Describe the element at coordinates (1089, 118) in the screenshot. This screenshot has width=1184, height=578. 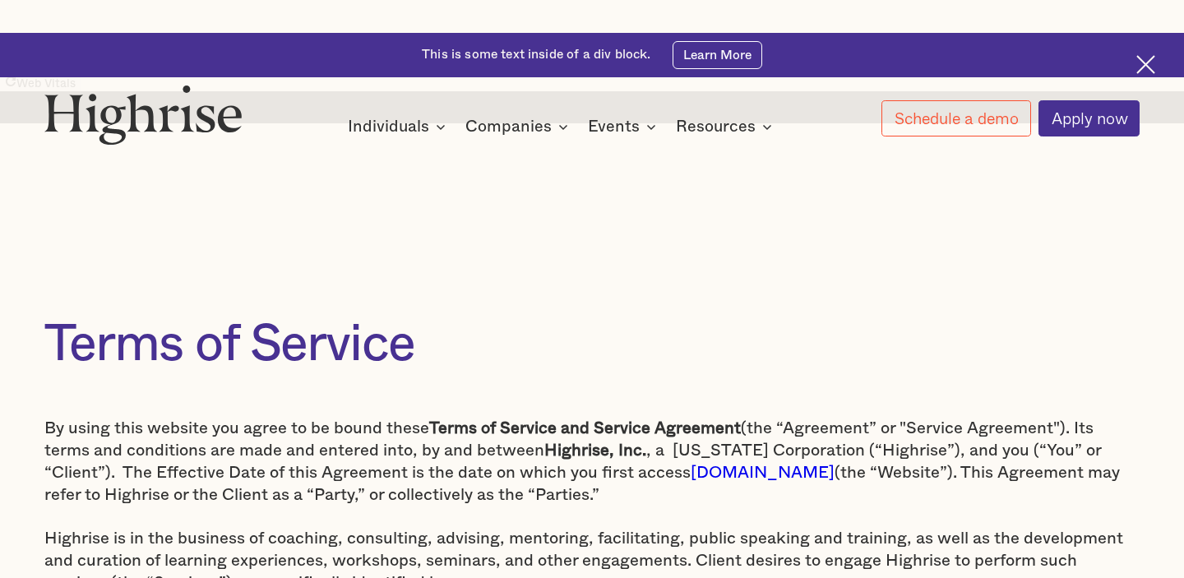
I see `a: Apply now` at that location.